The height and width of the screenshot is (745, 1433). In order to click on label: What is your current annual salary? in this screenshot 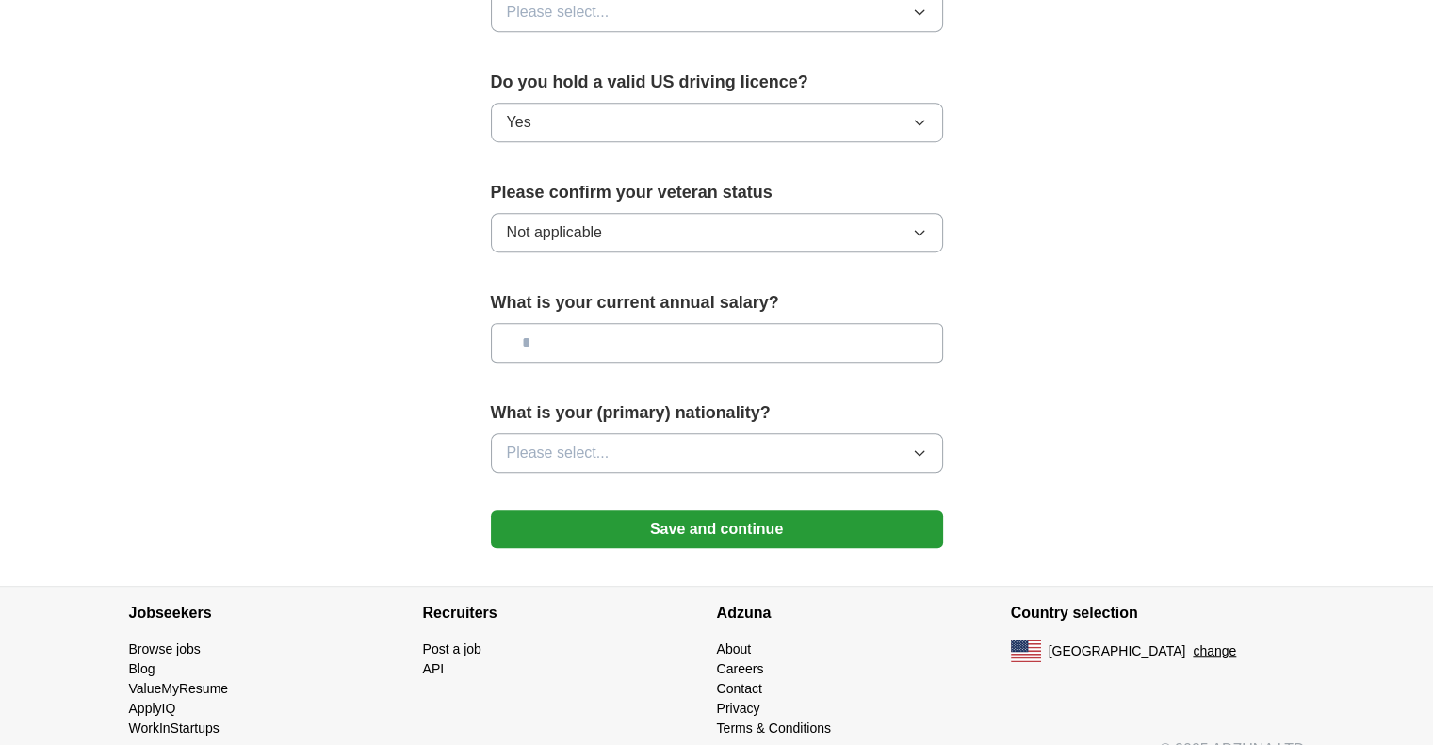, I will do `click(717, 302)`.